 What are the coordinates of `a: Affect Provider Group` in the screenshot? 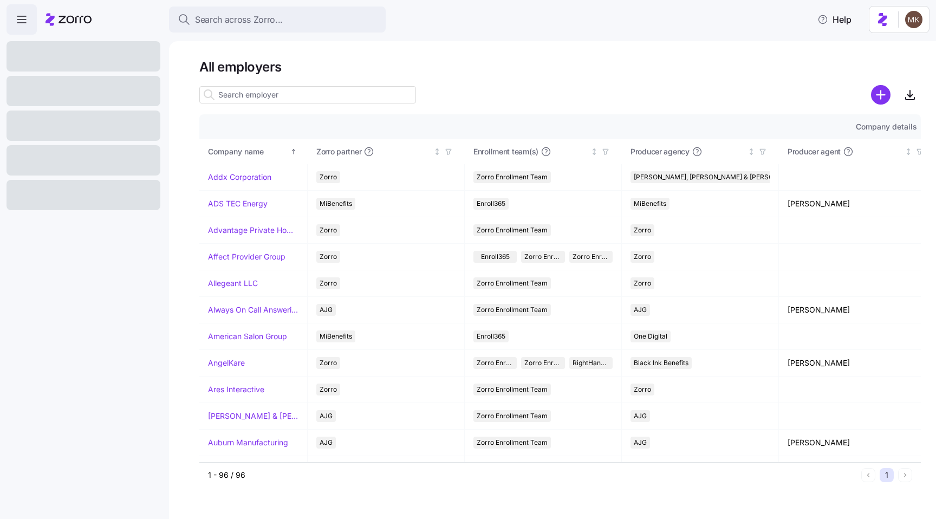 It's located at (246, 257).